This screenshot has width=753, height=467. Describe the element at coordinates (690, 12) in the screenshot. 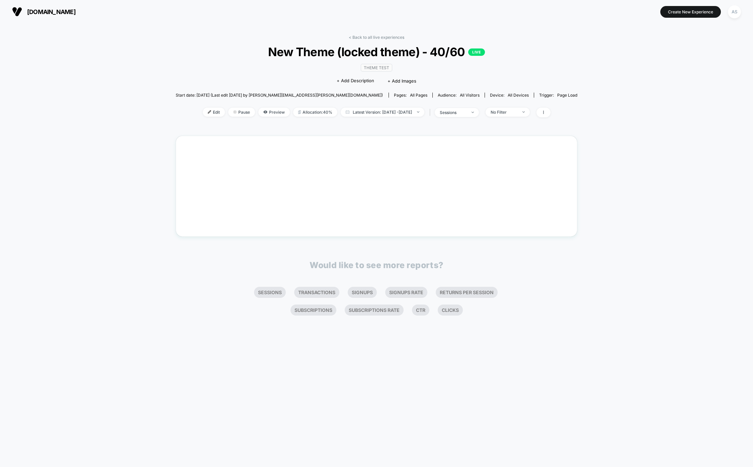

I see `button: Create New Experience` at that location.